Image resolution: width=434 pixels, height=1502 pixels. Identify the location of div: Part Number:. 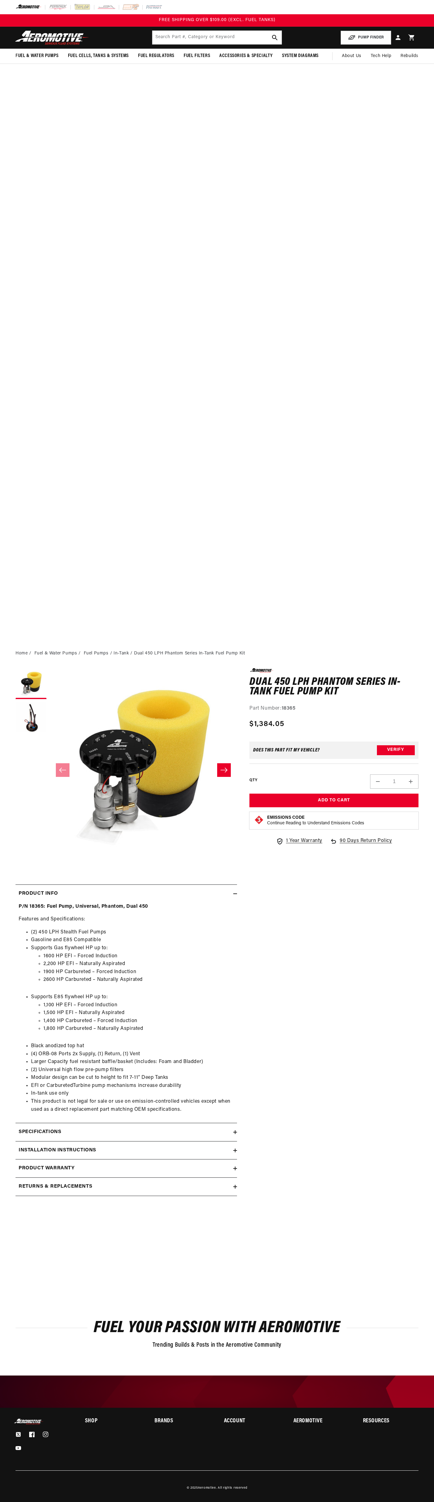
(334, 709).